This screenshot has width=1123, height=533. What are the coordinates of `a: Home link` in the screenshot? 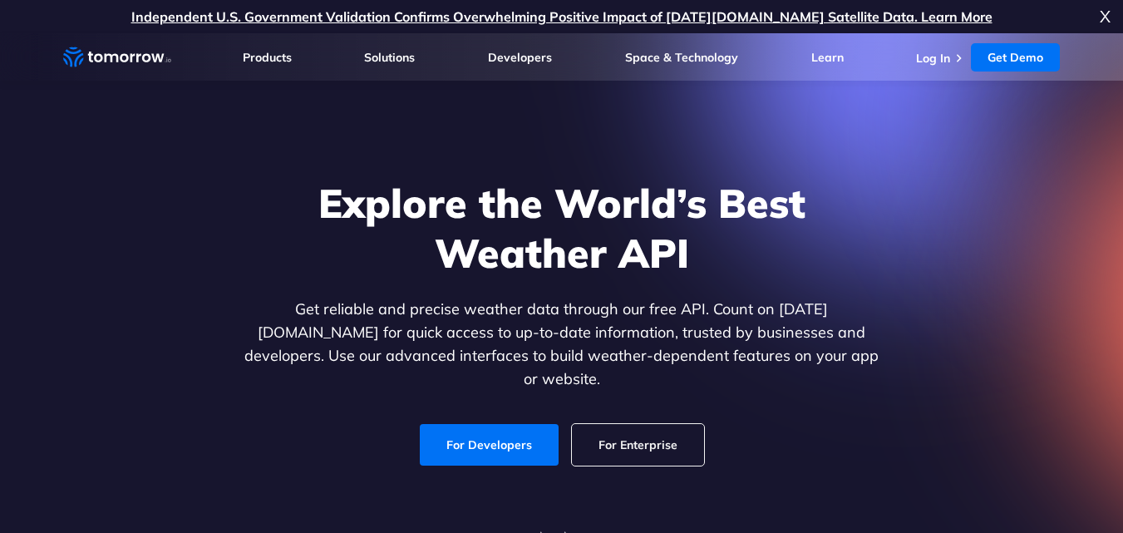 It's located at (117, 57).